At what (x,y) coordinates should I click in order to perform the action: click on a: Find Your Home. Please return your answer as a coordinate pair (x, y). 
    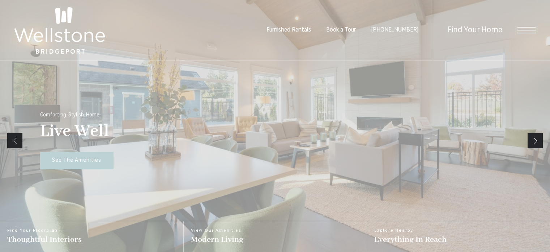
    Looking at the image, I should click on (475, 30).